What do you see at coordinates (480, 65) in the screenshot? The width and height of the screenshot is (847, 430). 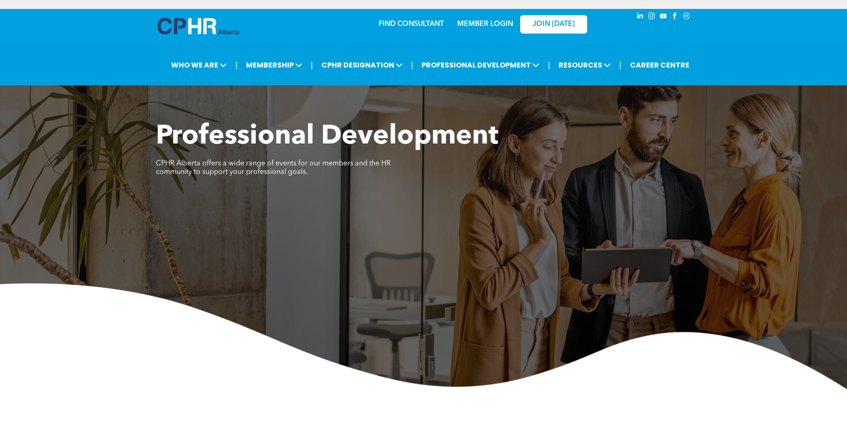 I see `span: PROFESSIONAL DEVELOPMENT` at bounding box center [480, 65].